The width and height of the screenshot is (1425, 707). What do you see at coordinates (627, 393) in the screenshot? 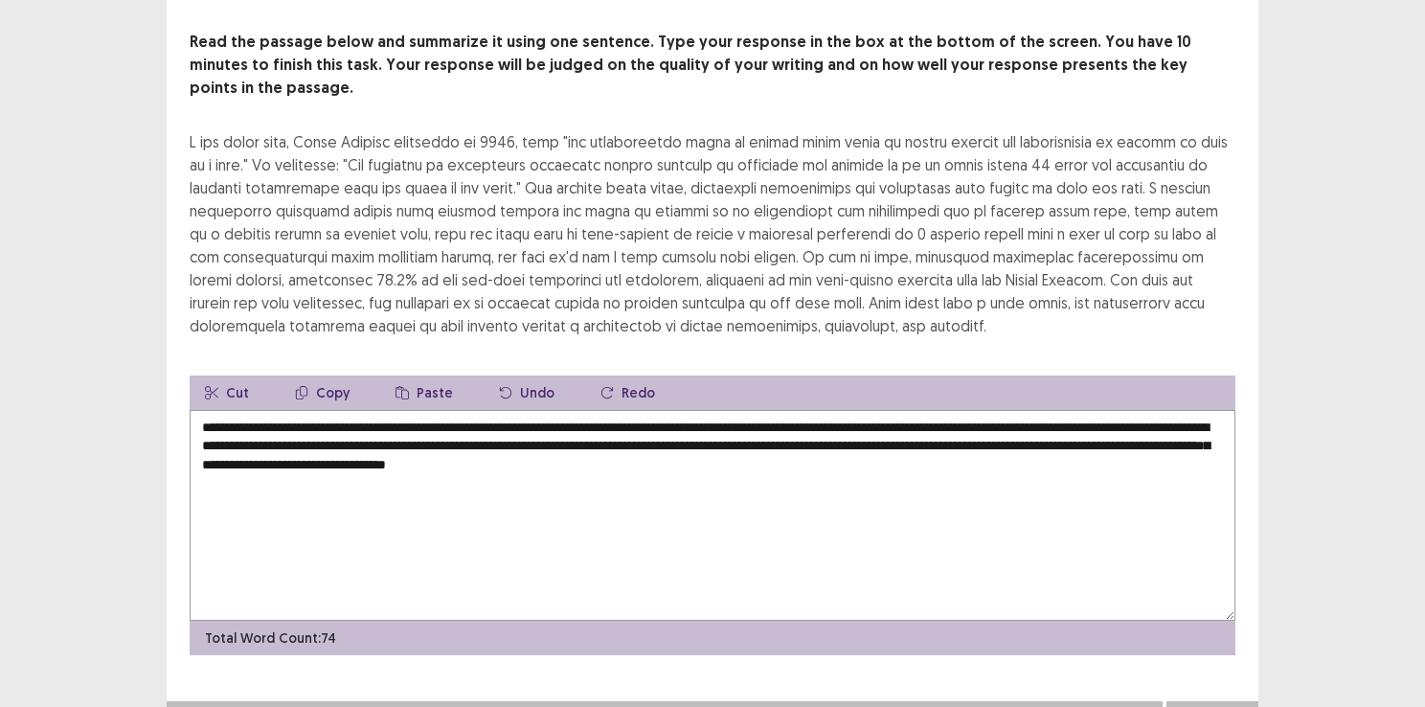
I see `button: Redo` at bounding box center [627, 393].